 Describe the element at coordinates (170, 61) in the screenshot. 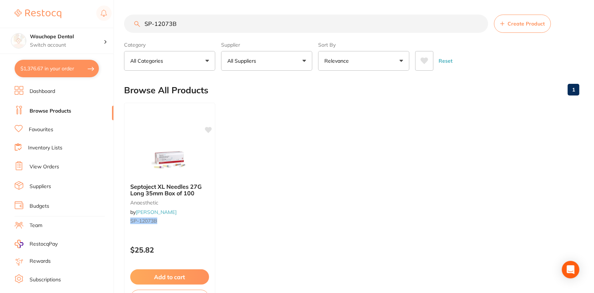

I see `button: All Categories` at that location.